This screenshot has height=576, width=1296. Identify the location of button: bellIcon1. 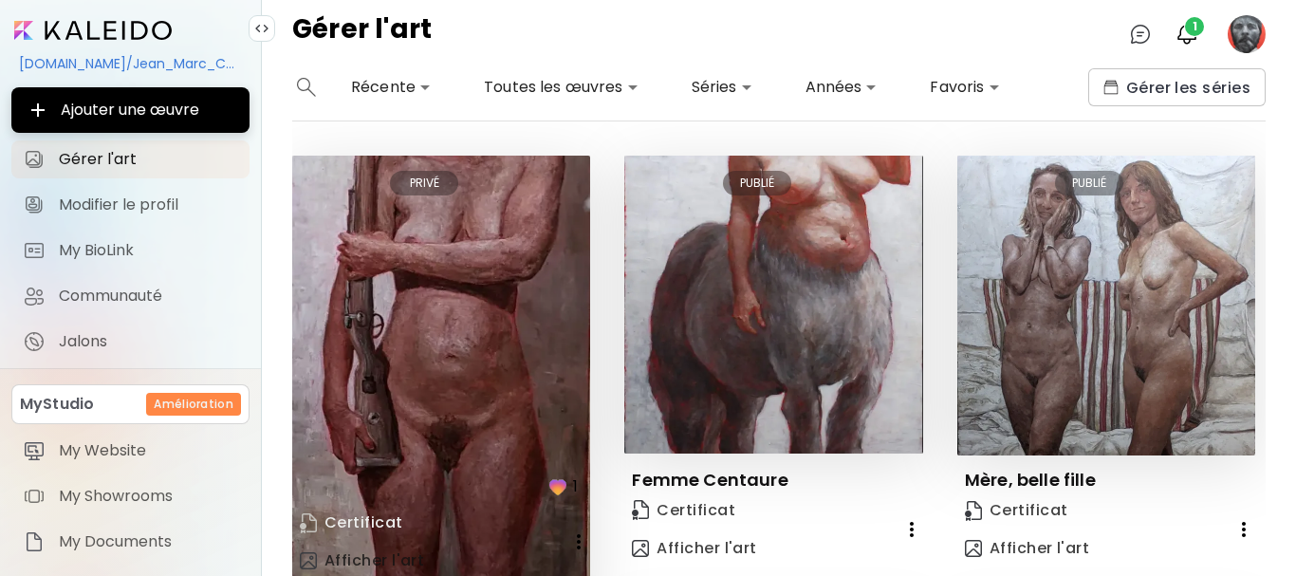
(1187, 34).